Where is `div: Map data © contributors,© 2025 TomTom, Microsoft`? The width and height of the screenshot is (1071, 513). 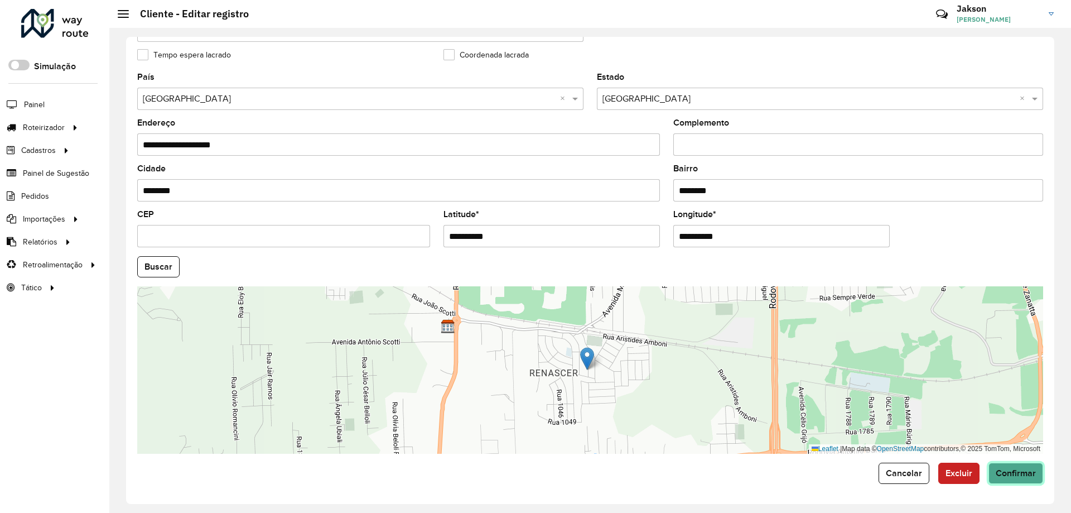 div: Map data © contributors,© 2025 TomTom, Microsoft is located at coordinates (926, 448).